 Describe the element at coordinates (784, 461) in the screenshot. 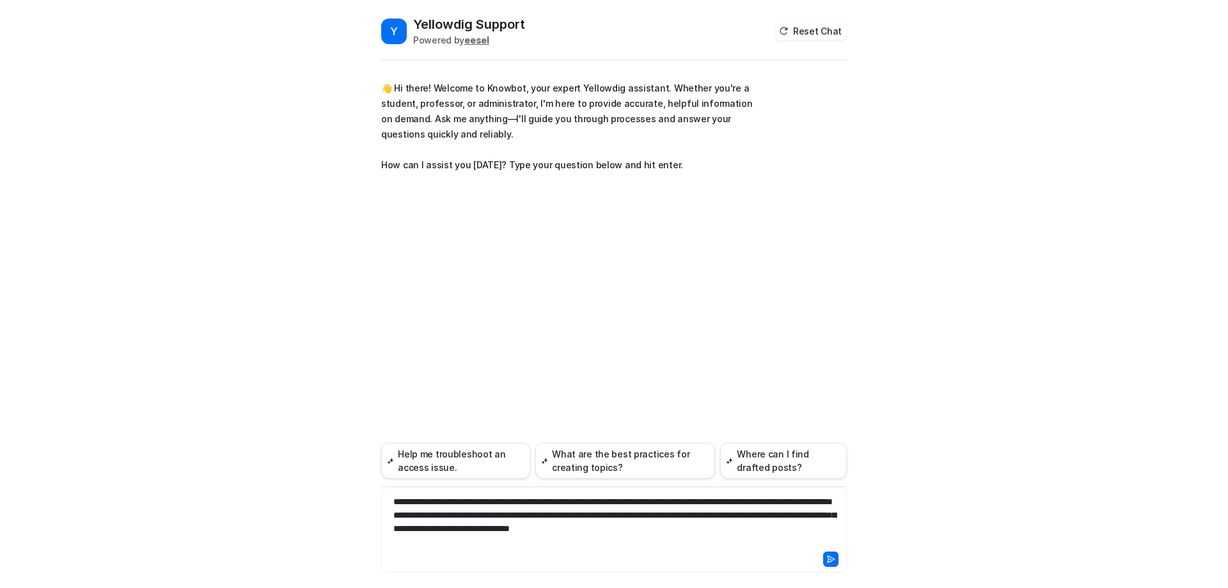

I see `button: Where can I find drafted posts?` at that location.